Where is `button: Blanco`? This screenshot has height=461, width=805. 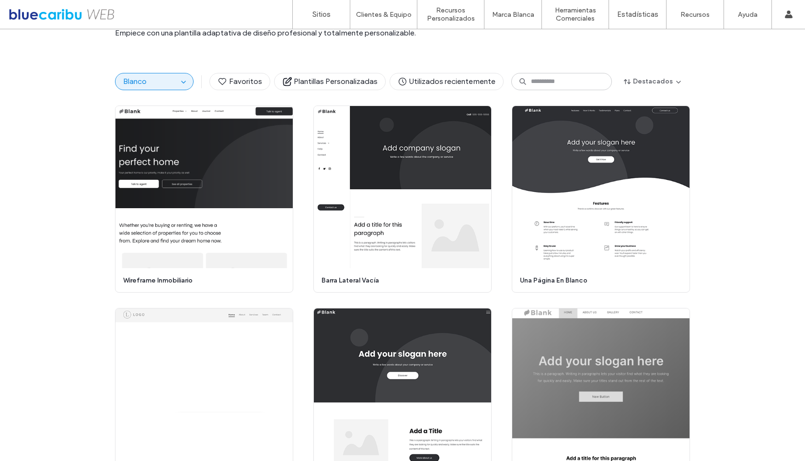 button: Blanco is located at coordinates (147, 81).